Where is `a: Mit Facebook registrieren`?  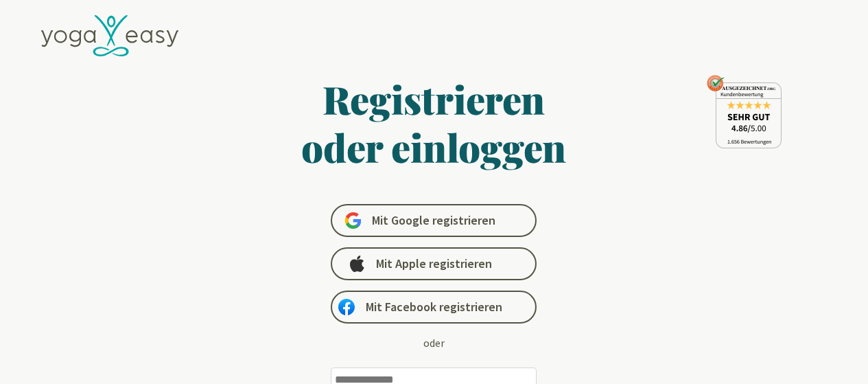 a: Mit Facebook registrieren is located at coordinates (434, 307).